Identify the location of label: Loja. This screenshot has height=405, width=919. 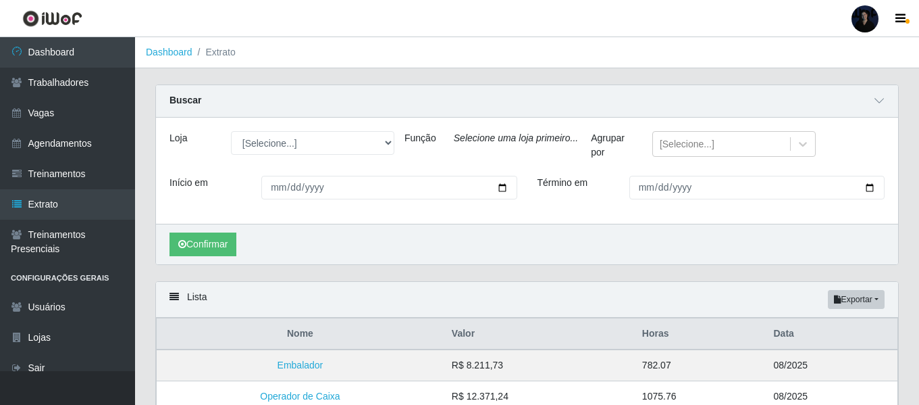
(178, 138).